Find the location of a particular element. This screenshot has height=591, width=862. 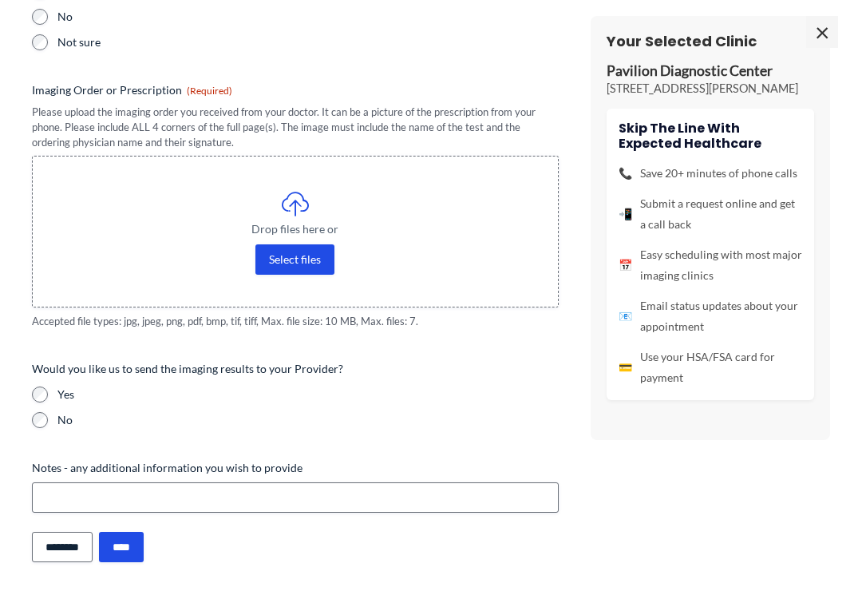

label: Not sure is located at coordinates (173, 42).